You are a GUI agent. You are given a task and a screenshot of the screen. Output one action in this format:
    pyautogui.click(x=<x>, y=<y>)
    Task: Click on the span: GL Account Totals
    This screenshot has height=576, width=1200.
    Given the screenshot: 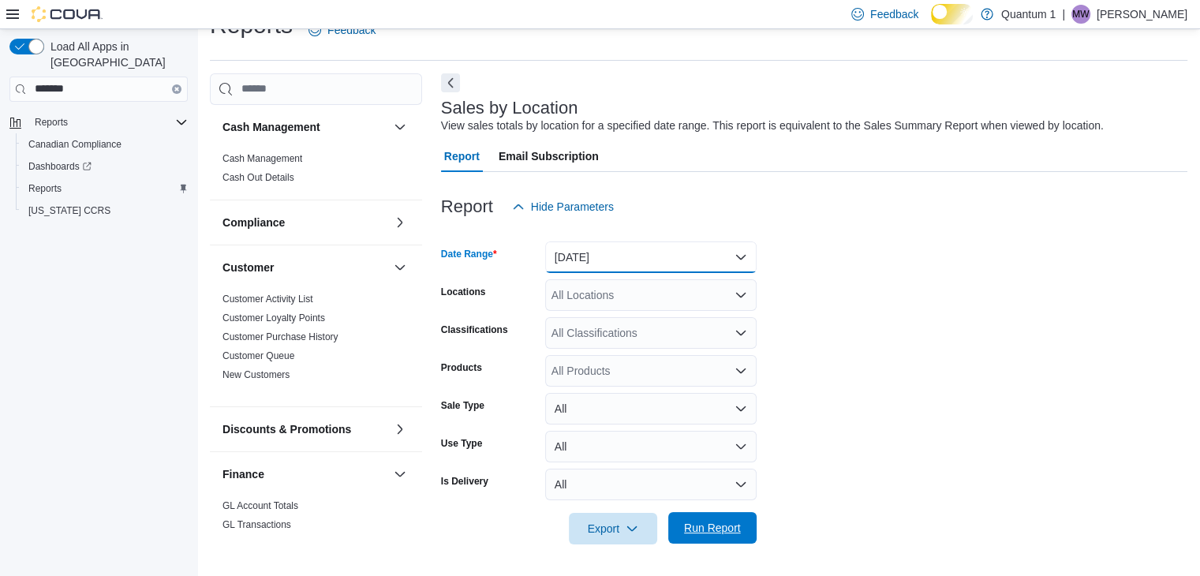 What is the action you would take?
    pyautogui.click(x=260, y=506)
    